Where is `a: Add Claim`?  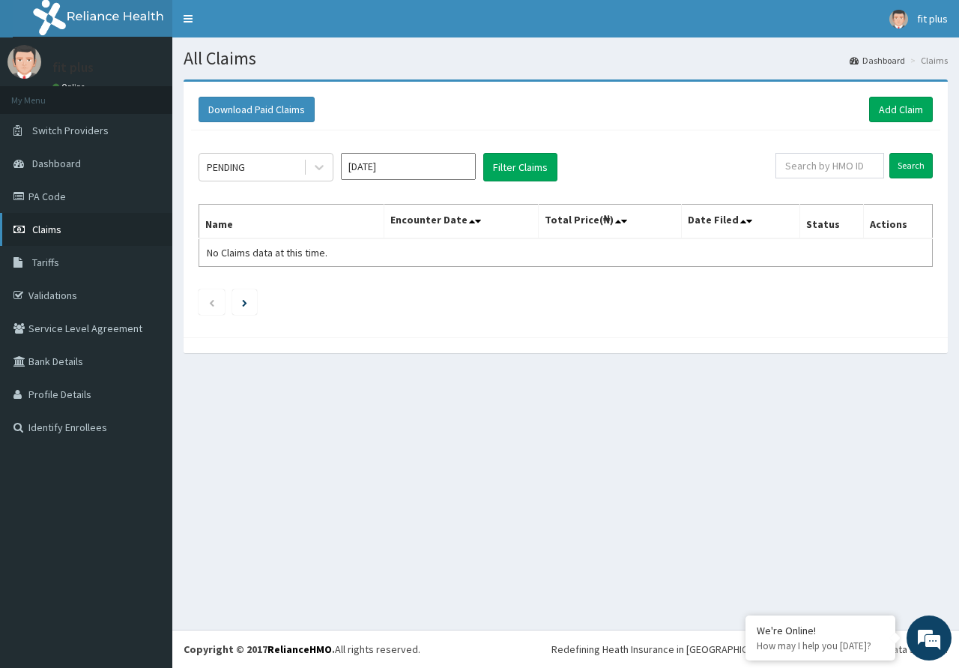 a: Add Claim is located at coordinates (901, 109).